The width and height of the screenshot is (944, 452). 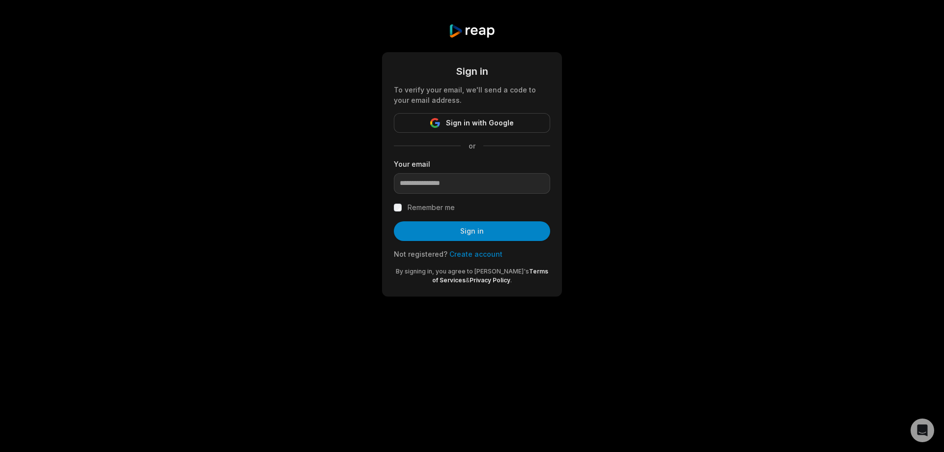 What do you see at coordinates (472, 231) in the screenshot?
I see `button: Sign in` at bounding box center [472, 231].